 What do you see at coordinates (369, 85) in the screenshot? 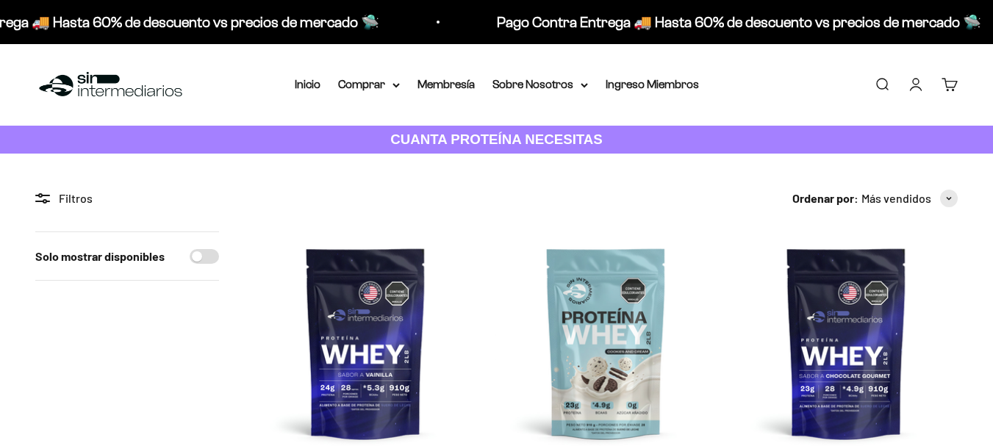
I see `summary: Comprar` at bounding box center [369, 85].